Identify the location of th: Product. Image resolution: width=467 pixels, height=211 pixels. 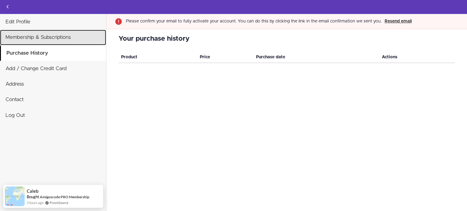
(158, 57).